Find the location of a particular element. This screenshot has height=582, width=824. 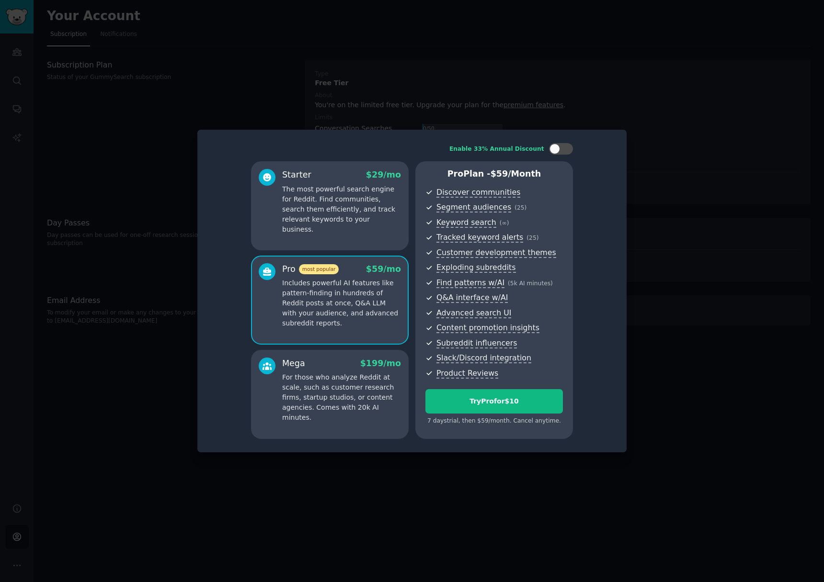

span: Subreddit influencers is located at coordinates (477, 343).